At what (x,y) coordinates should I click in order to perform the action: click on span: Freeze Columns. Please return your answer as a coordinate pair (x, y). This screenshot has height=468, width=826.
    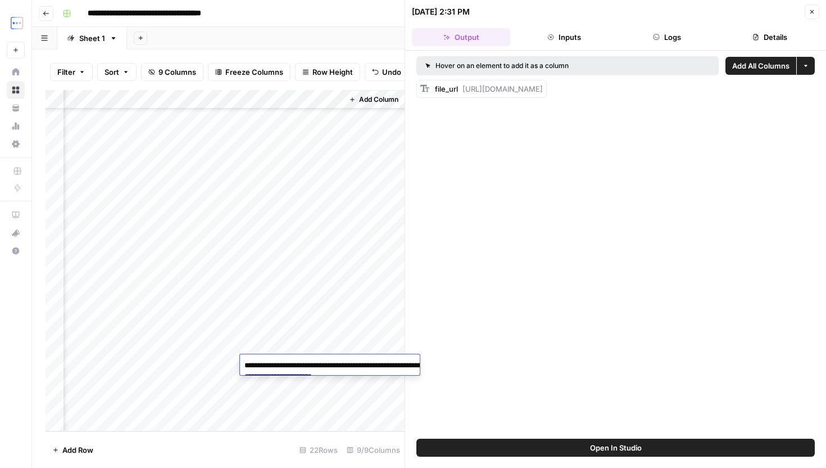
    Looking at the image, I should click on (254, 72).